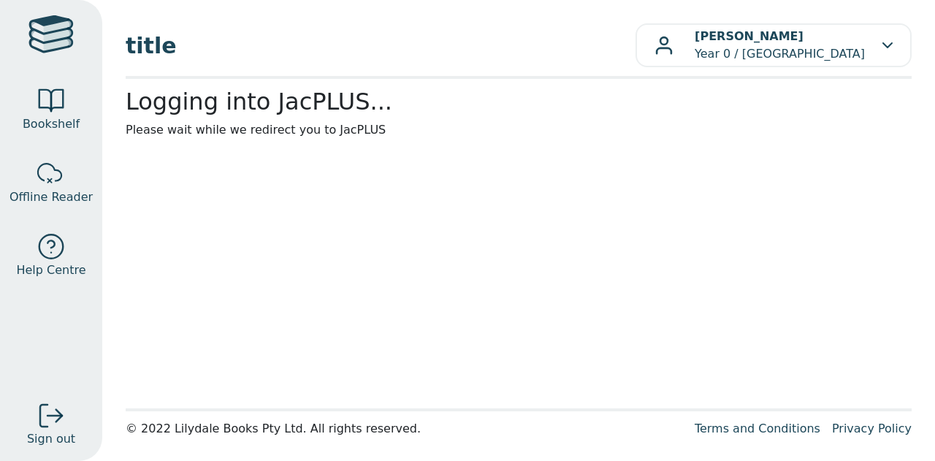 The image size is (935, 461). Describe the element at coordinates (404, 429) in the screenshot. I see `div: © 2022 Lilydale Books Pty Ltd. All rights reserved.` at that location.